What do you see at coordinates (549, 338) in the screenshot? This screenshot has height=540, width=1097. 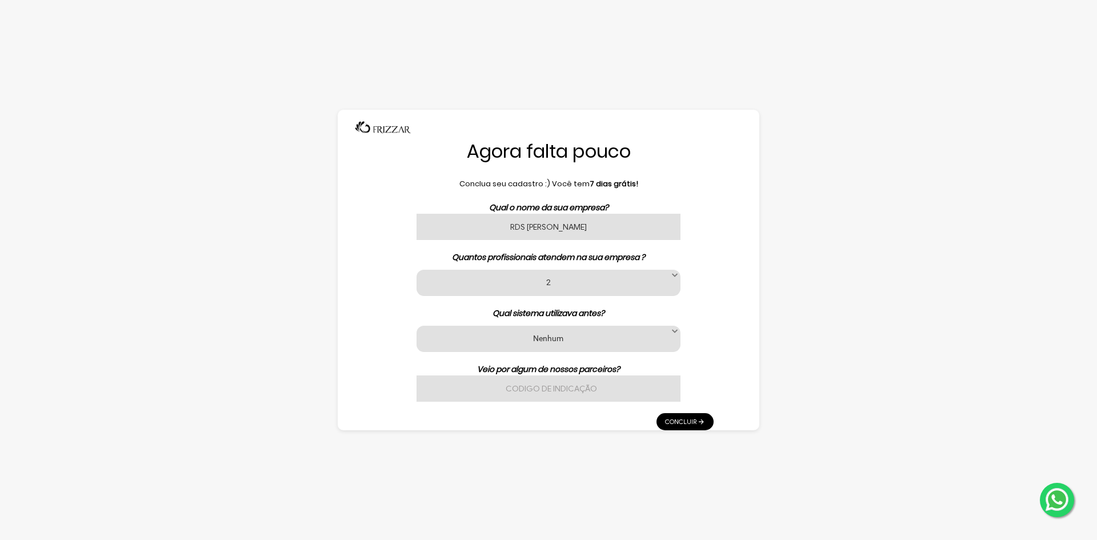 I see `label: Nenhum` at bounding box center [549, 338].